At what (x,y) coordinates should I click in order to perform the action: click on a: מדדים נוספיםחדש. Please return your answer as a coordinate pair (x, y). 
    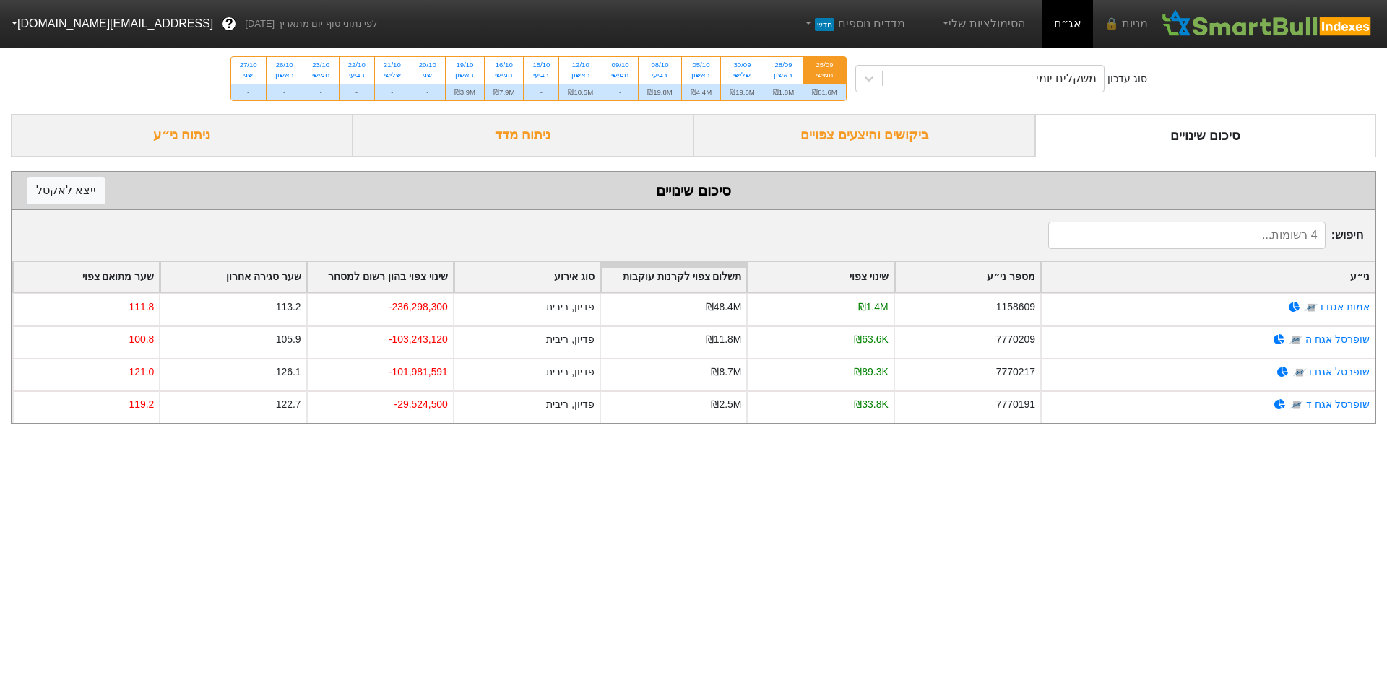
    Looking at the image, I should click on (853, 24).